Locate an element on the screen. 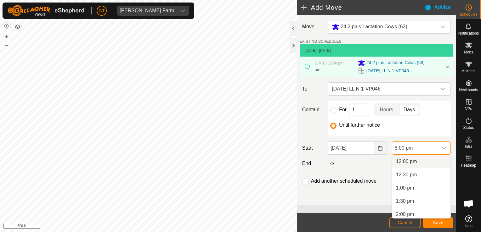  span: 1:00 pm is located at coordinates (405, 188).